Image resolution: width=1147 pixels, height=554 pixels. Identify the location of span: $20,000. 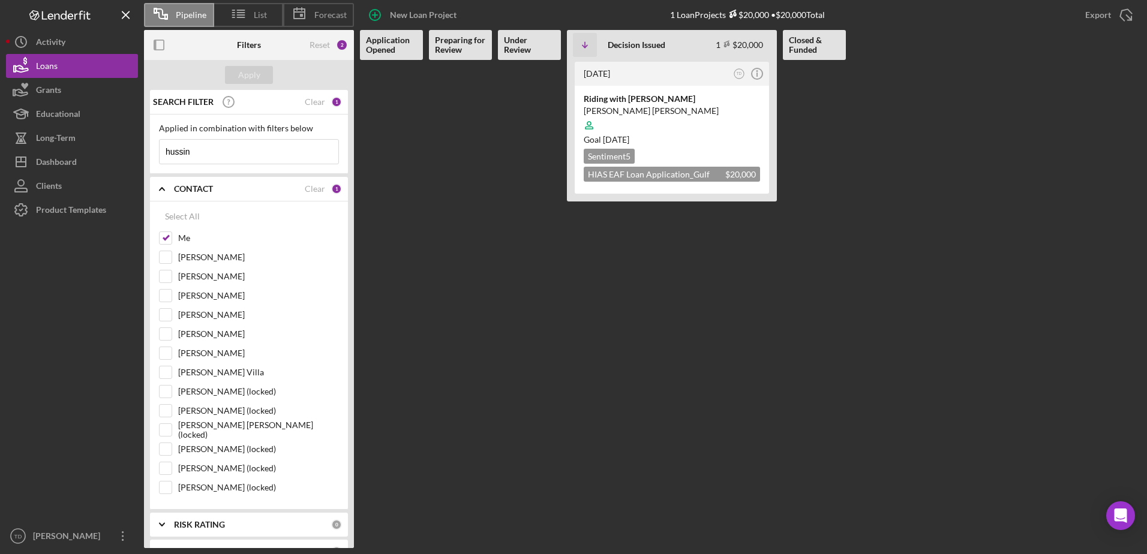
(740, 174).